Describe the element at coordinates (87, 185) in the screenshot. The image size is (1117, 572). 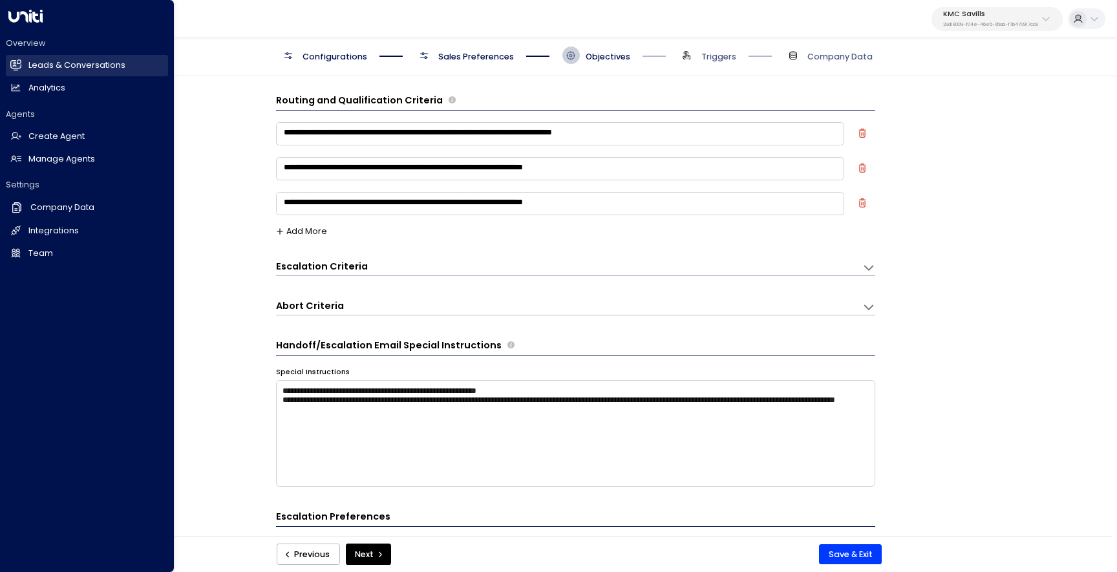
I see `h2: Settings` at that location.